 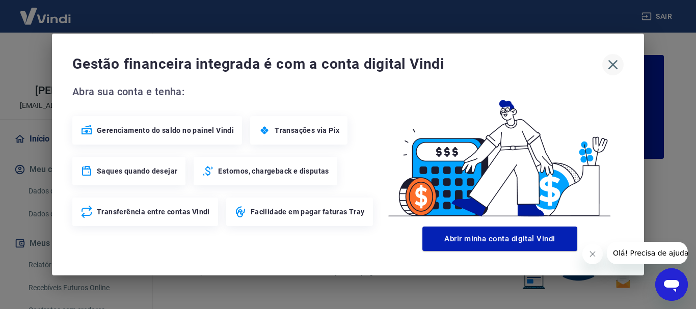 I want to click on button: Abrir minha conta digital Vindi, so click(x=500, y=239).